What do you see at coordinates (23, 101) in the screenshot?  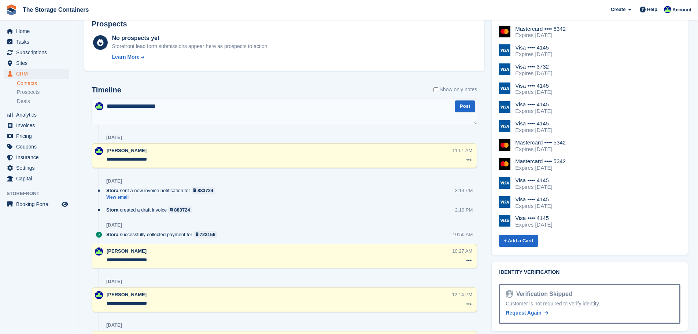 I see `span: Deals` at bounding box center [23, 101].